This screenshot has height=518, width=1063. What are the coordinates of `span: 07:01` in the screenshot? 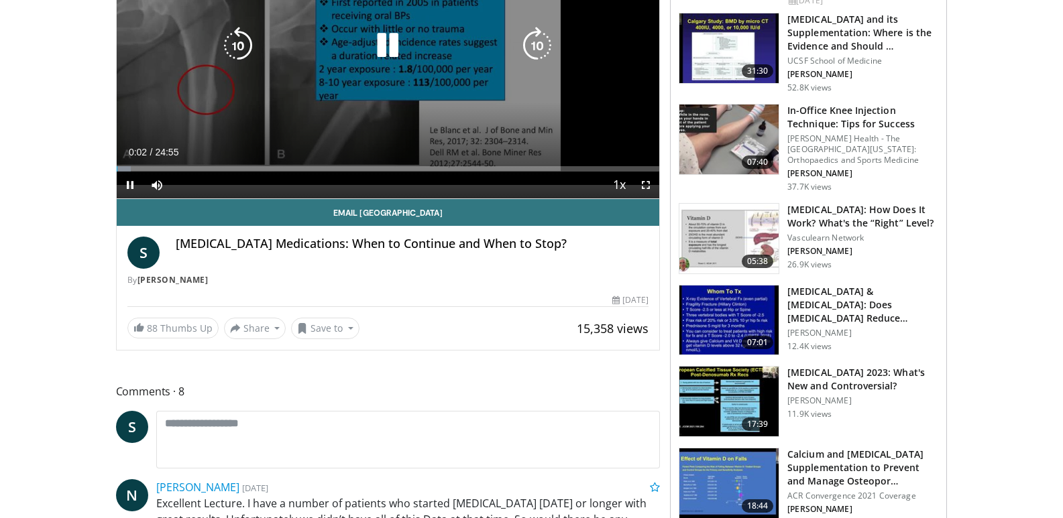 It's located at (758, 343).